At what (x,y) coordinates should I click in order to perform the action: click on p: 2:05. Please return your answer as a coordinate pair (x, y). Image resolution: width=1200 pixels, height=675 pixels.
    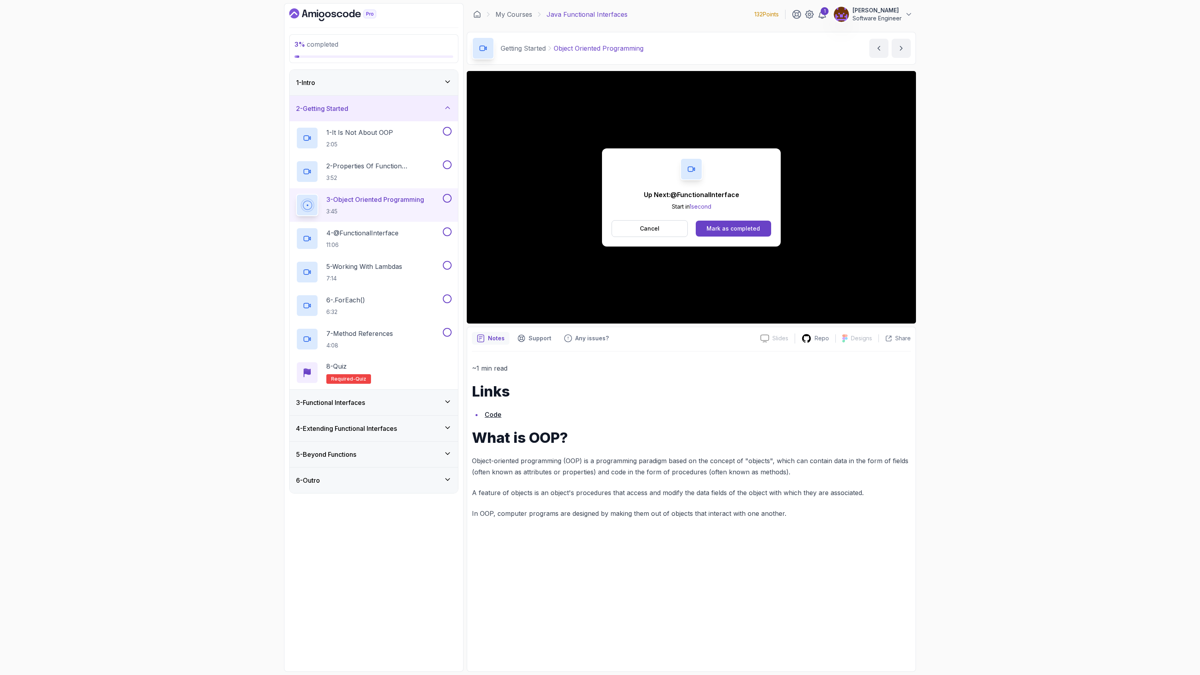
    Looking at the image, I should click on (359, 144).